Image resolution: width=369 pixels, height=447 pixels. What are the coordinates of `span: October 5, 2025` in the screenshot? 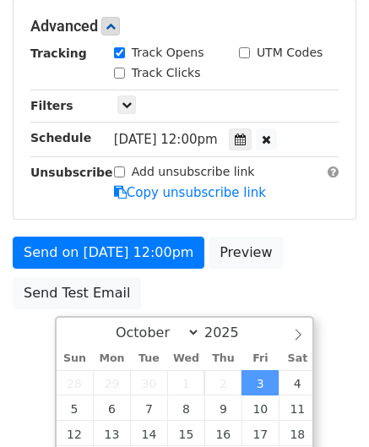 It's located at (75, 408).